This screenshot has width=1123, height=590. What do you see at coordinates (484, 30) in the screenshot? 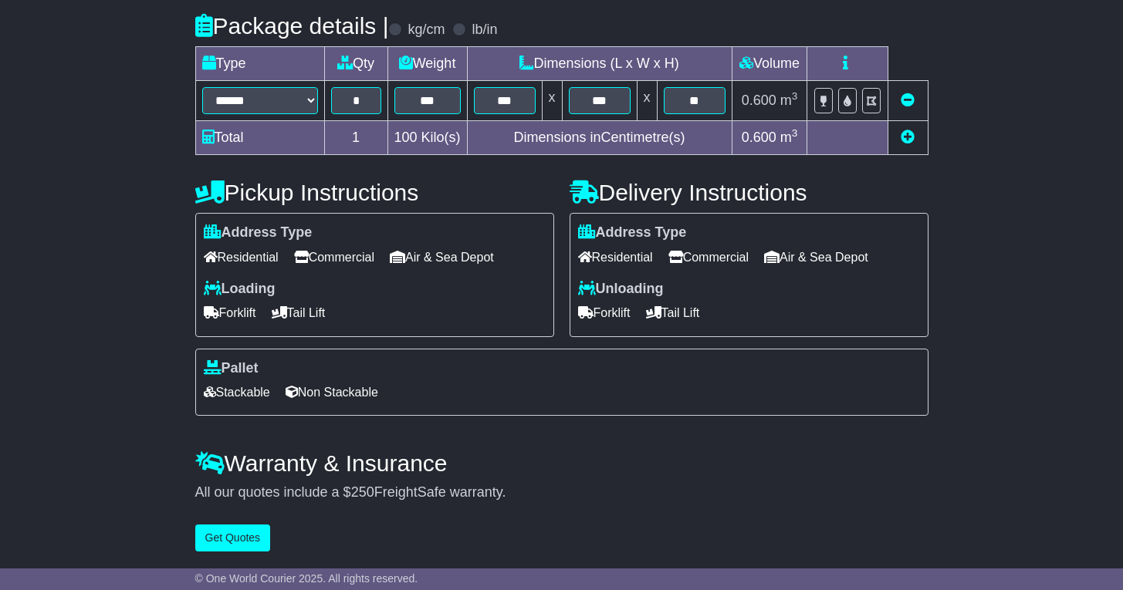
I see `label: lb/in` at bounding box center [484, 30].